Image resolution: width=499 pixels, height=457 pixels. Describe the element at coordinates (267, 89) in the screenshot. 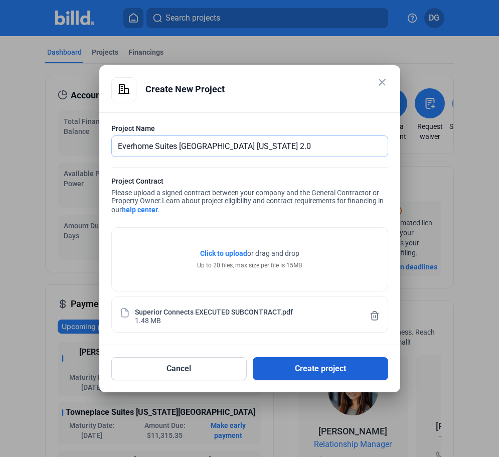

I see `div: Create New Project` at that location.